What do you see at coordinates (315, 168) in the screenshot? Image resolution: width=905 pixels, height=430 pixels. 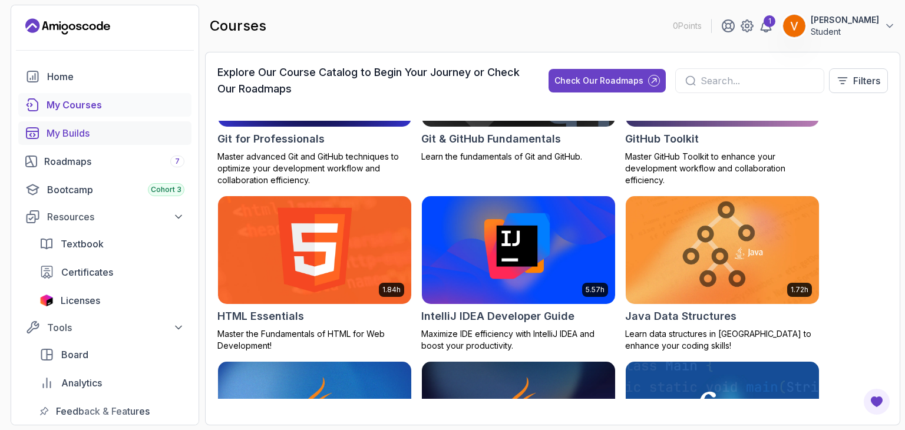 I see `p: Master advanced Git and GitHub techniques to optimize your development workflow and collaboration...` at bounding box center [315, 168].